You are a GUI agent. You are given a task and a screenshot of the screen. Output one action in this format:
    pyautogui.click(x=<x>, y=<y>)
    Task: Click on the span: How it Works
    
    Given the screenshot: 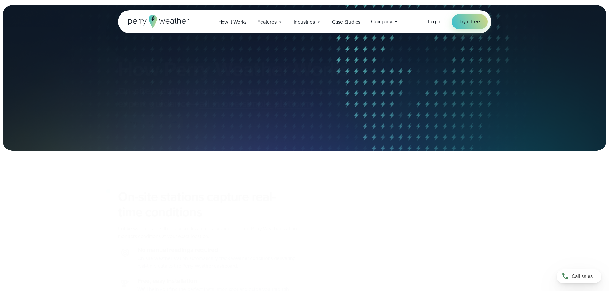 What is the action you would take?
    pyautogui.click(x=232, y=22)
    